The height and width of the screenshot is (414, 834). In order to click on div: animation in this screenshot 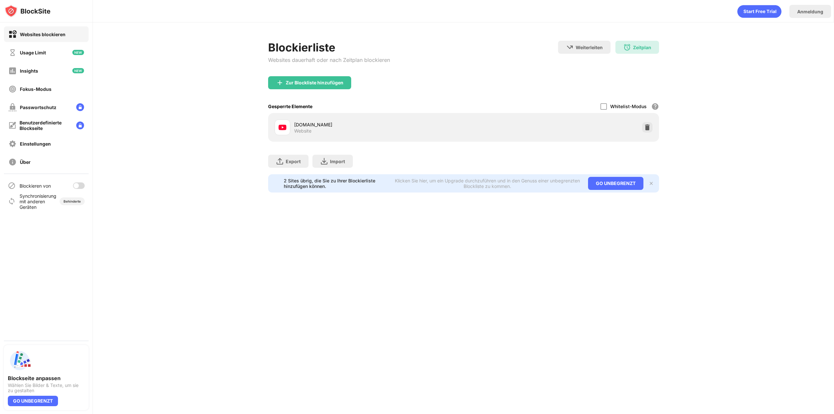, I will do `click(760, 11)`.